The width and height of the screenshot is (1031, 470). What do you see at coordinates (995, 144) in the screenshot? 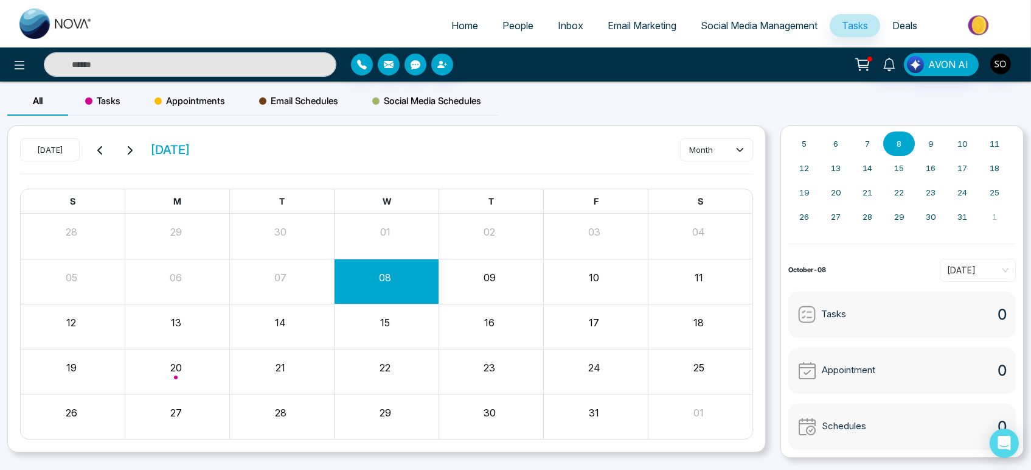
I see `abbr: October 11, 2025` at bounding box center [995, 144].